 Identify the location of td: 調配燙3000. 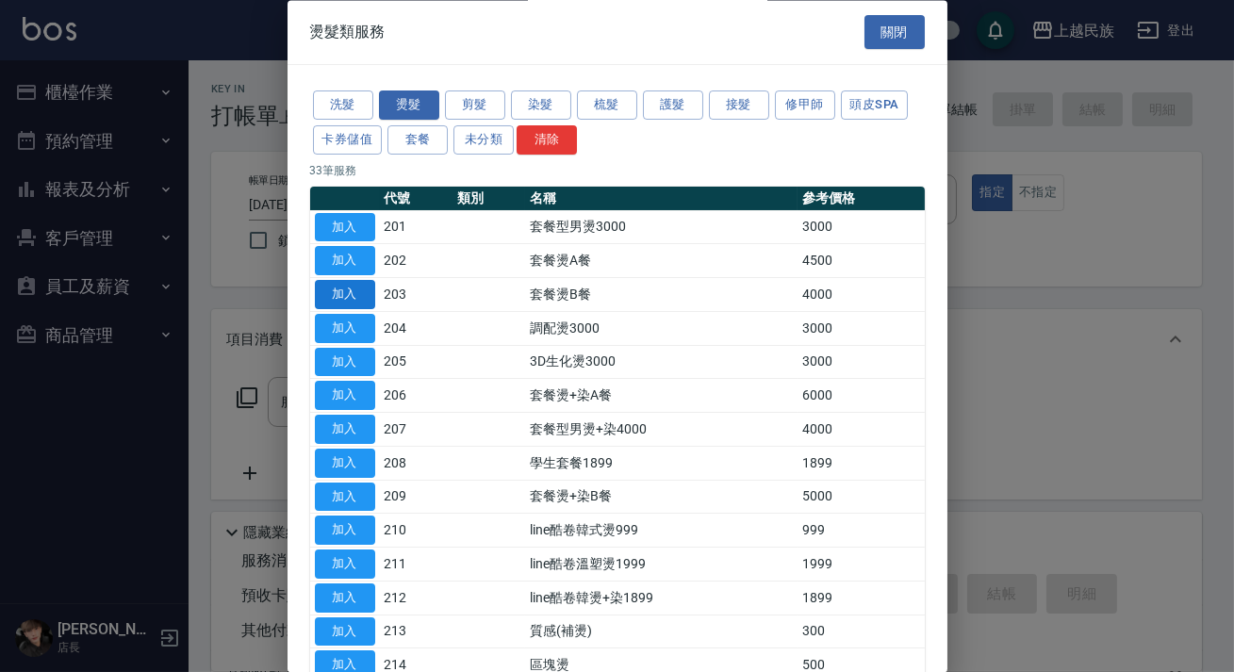
(661, 329).